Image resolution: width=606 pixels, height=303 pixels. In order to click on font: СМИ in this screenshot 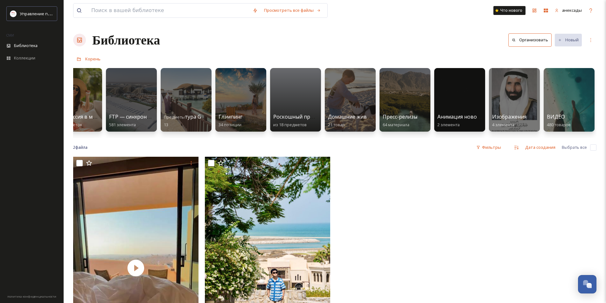, I will do `click(10, 35)`.